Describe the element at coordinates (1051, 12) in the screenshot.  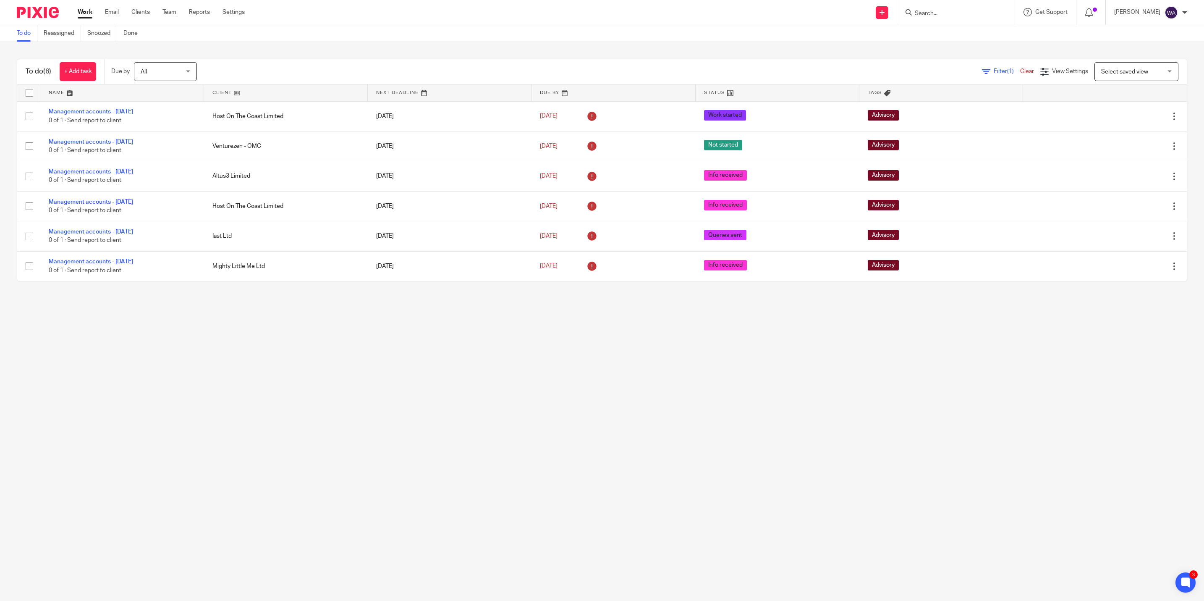
I see `span: Get Support` at that location.